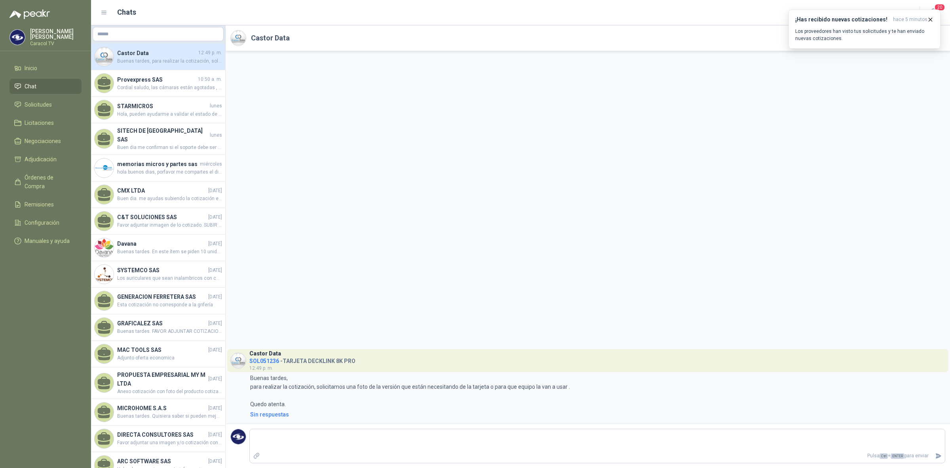  Describe the element at coordinates (43, 141) in the screenshot. I see `span: Negociaciones` at that location.